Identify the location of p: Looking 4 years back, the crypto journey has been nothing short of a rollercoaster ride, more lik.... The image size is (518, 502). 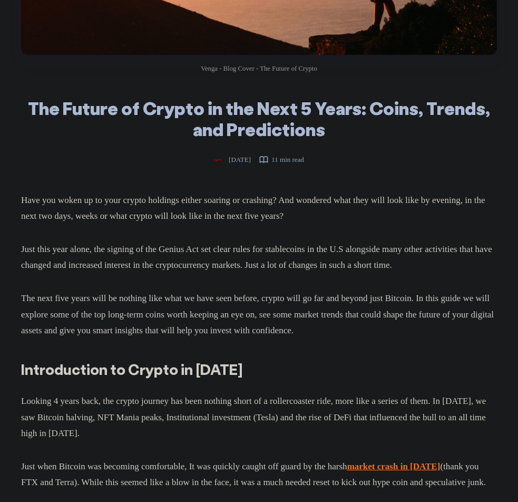
(259, 415).